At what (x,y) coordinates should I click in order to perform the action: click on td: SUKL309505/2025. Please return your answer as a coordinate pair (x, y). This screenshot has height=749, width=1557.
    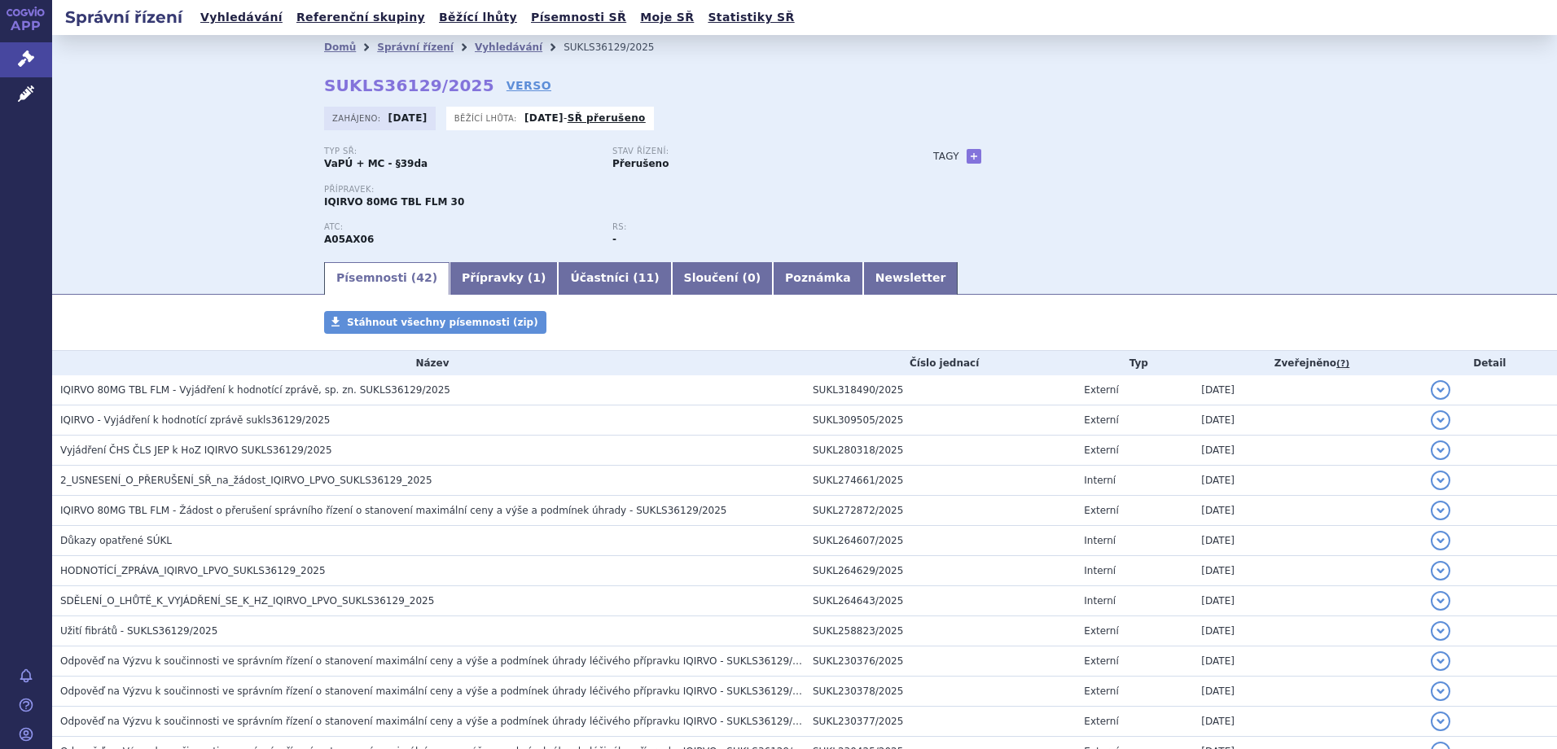
    Looking at the image, I should click on (939, 420).